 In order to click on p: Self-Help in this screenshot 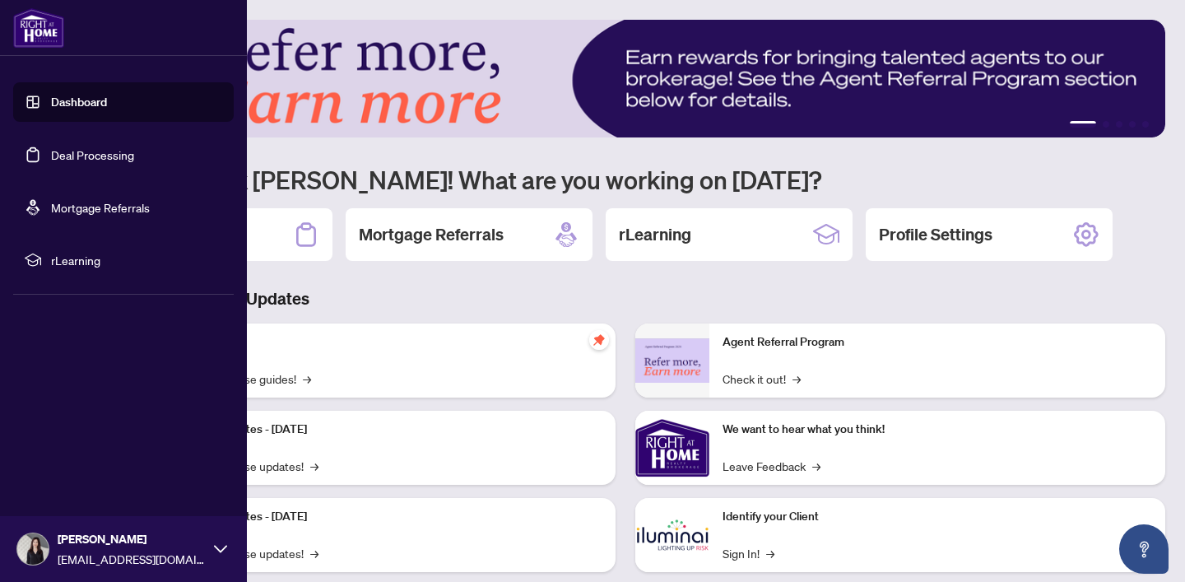, I will do `click(388, 342)`.